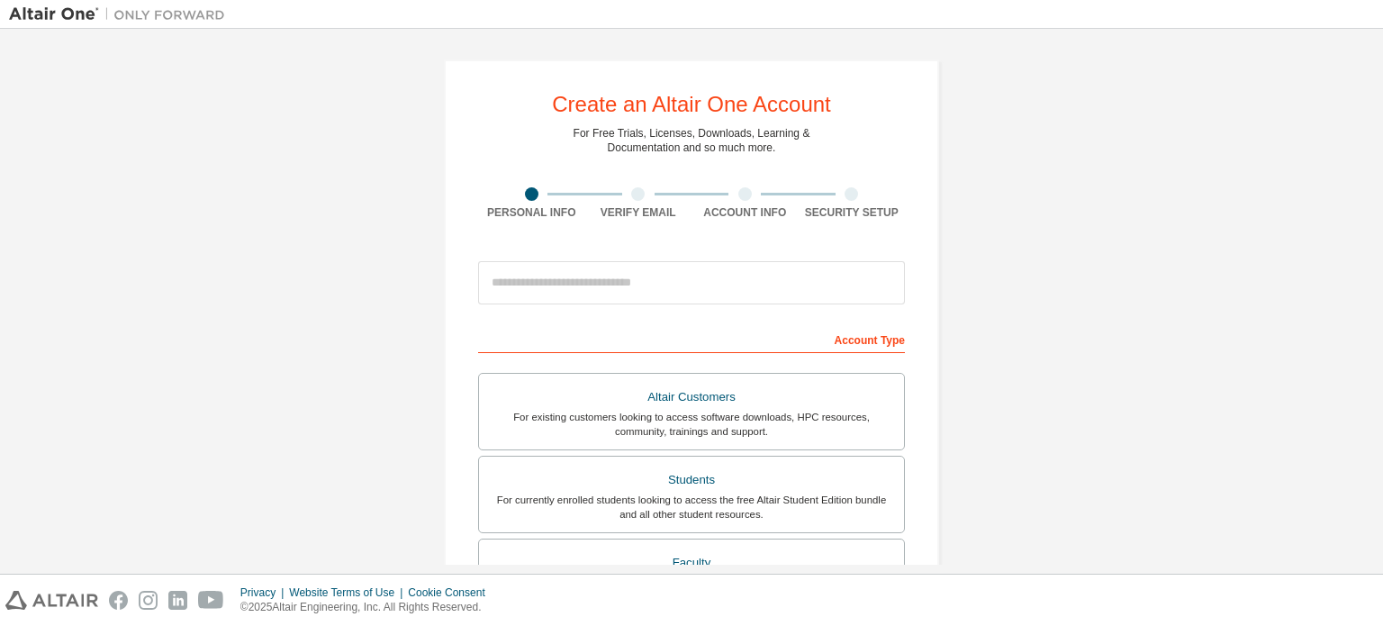  I want to click on div: Personal Info, so click(531, 212).